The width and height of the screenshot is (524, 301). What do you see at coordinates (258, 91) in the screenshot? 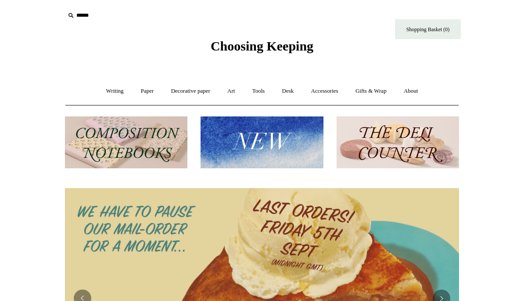
I see `a: Tools` at bounding box center [258, 91].